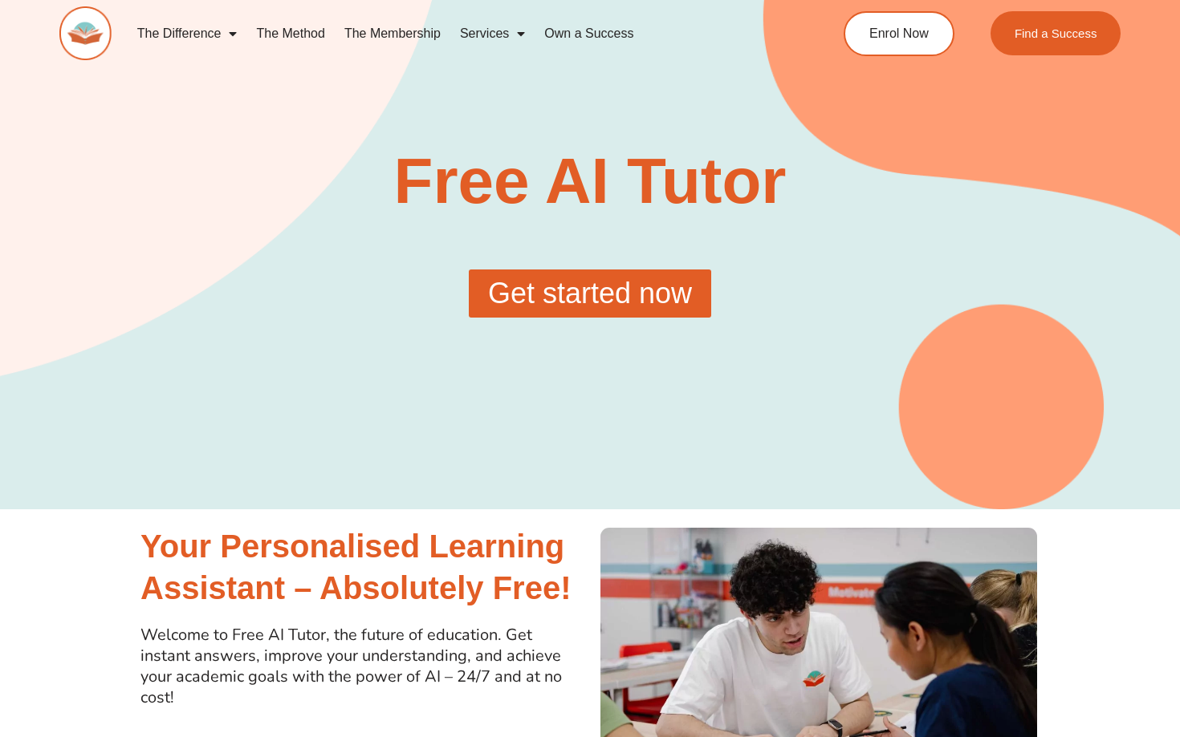 The height and width of the screenshot is (737, 1180). I want to click on div: Chat Widget, so click(1042, 647).